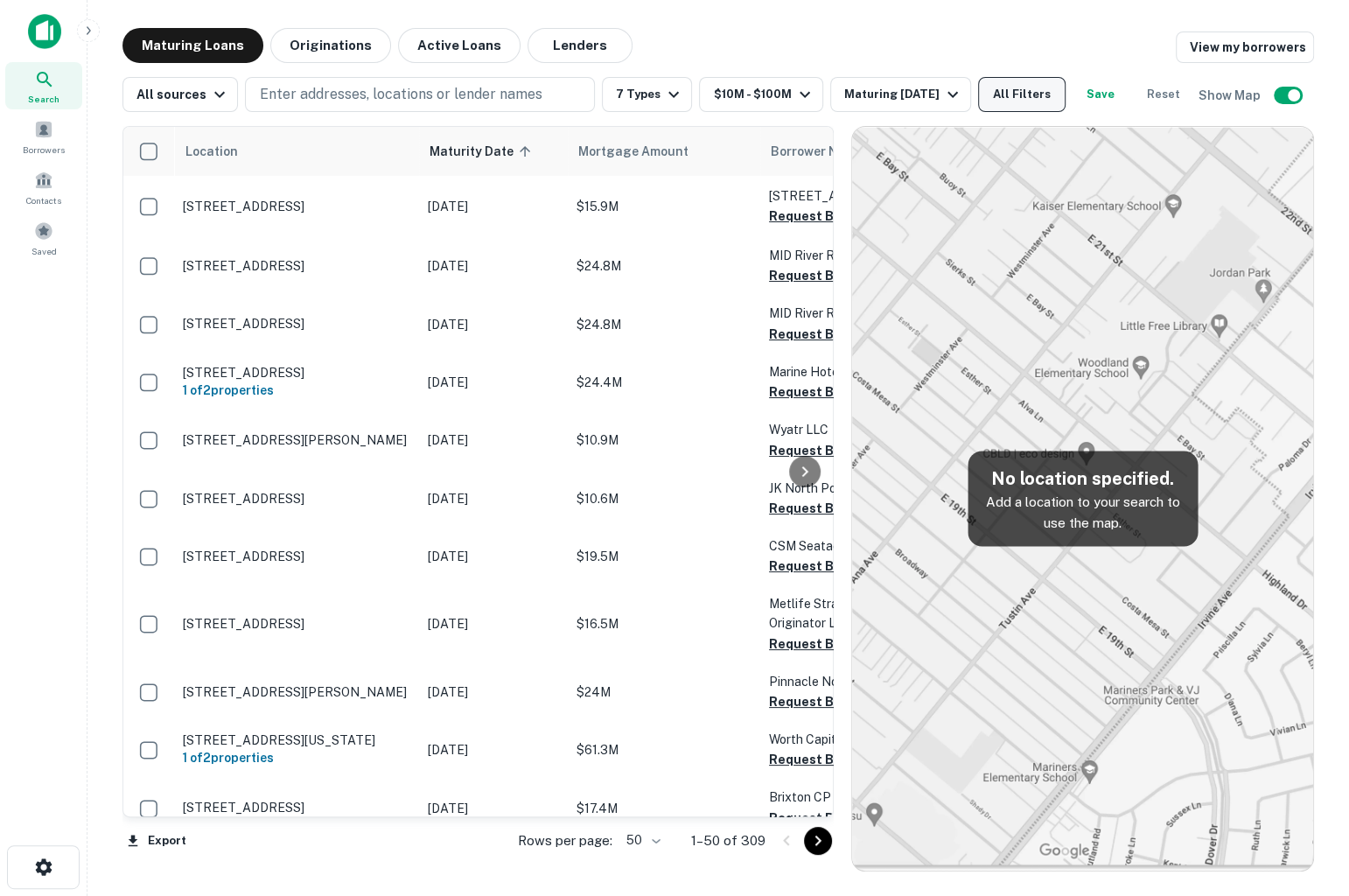 Image resolution: width=1349 pixels, height=896 pixels. What do you see at coordinates (816, 152) in the screenshot?
I see `span: Borrower Name` at bounding box center [816, 152].